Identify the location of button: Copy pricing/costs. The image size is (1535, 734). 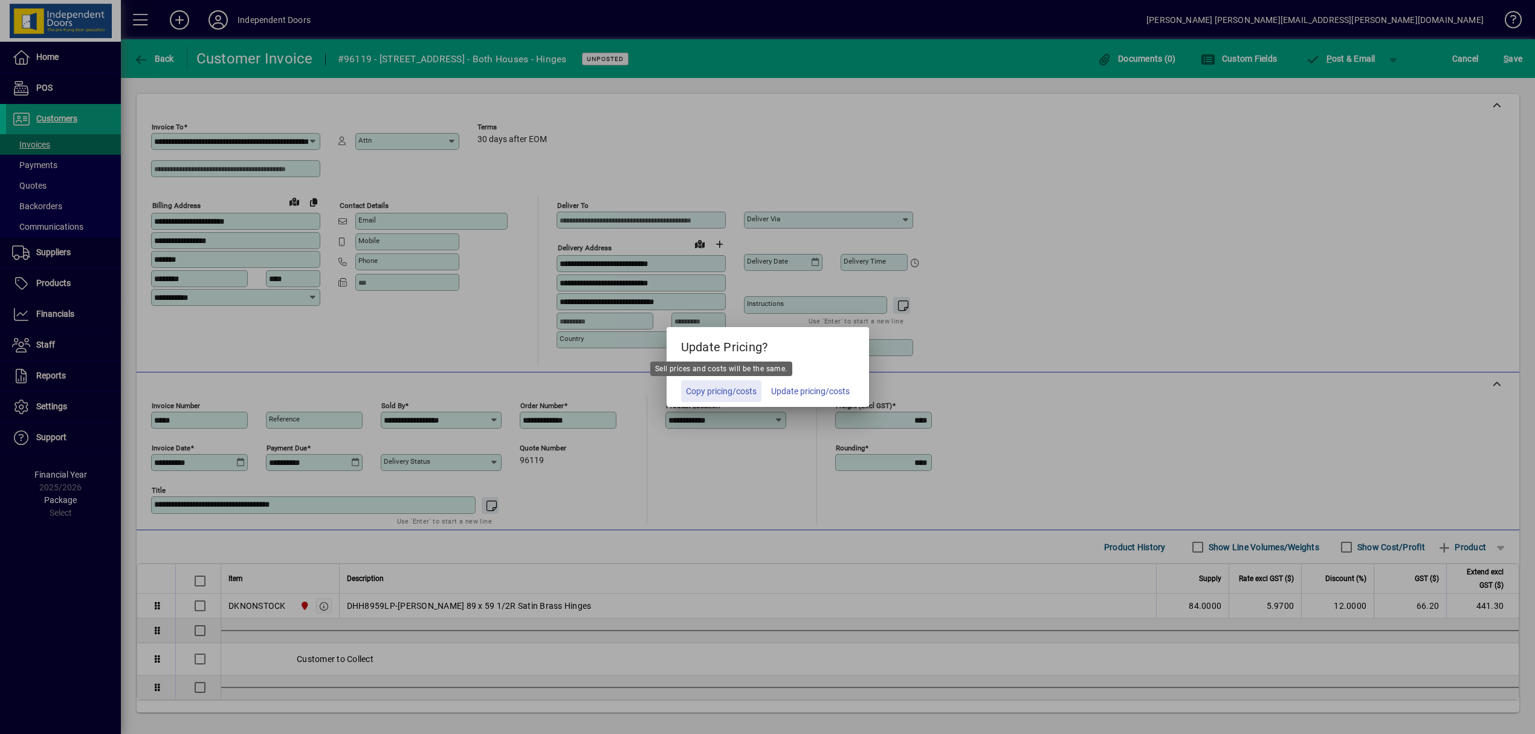
(721, 391).